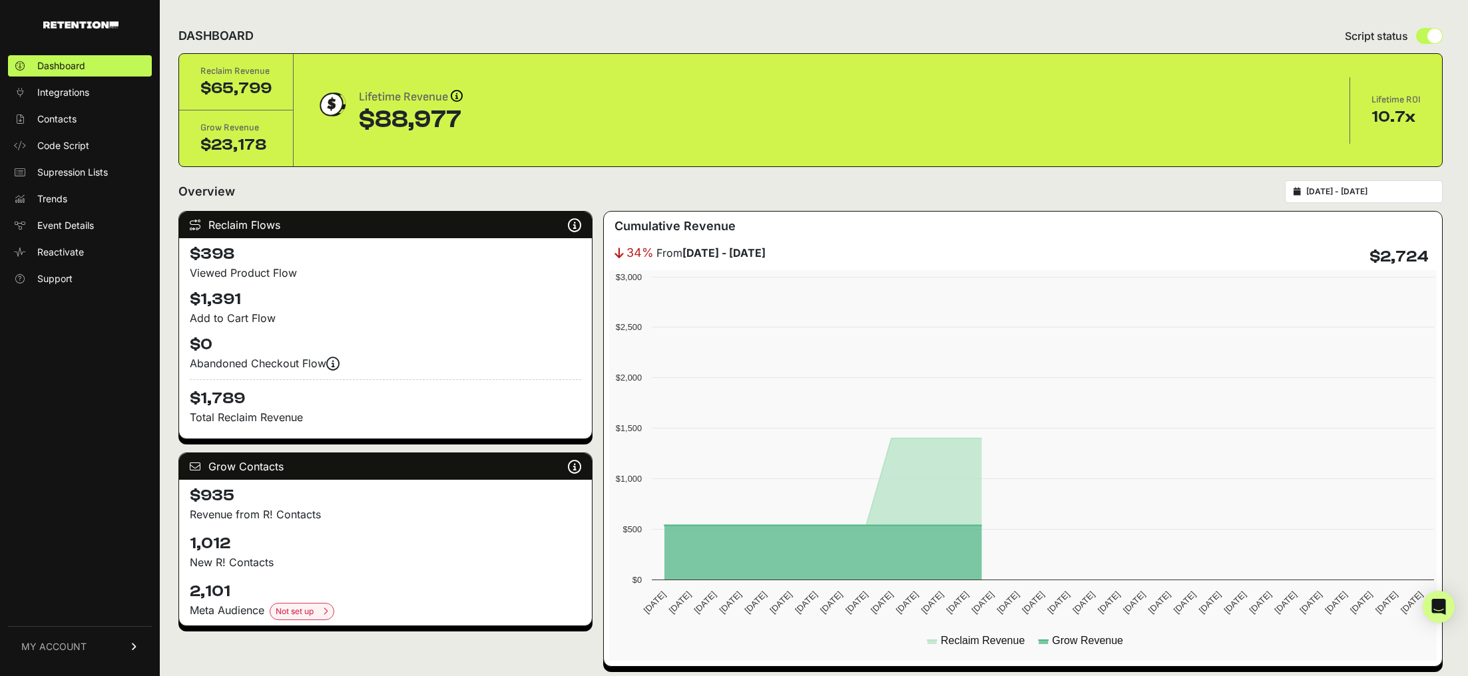 The height and width of the screenshot is (676, 1468). What do you see at coordinates (236, 89) in the screenshot?
I see `div: $65,799` at bounding box center [236, 89].